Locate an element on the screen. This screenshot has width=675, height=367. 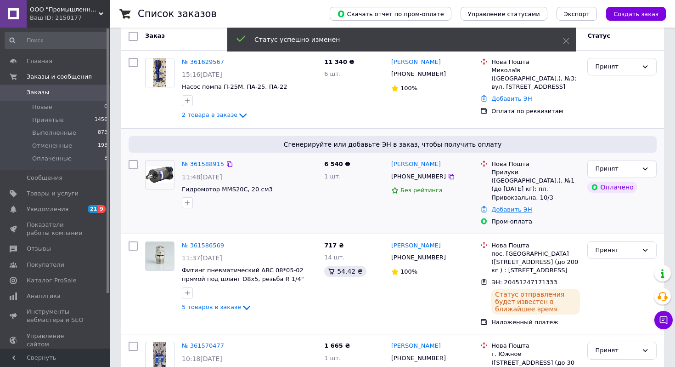
span: 11 340 ₴ is located at coordinates (339, 62).